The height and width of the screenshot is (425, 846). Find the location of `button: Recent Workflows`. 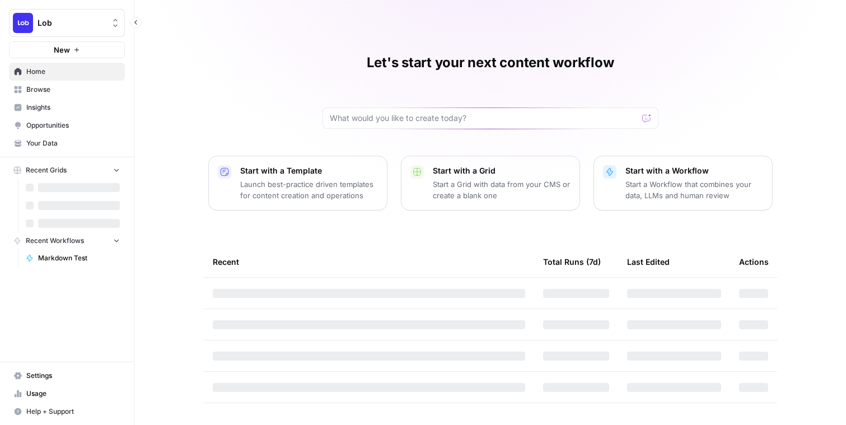

button: Recent Workflows is located at coordinates (67, 241).